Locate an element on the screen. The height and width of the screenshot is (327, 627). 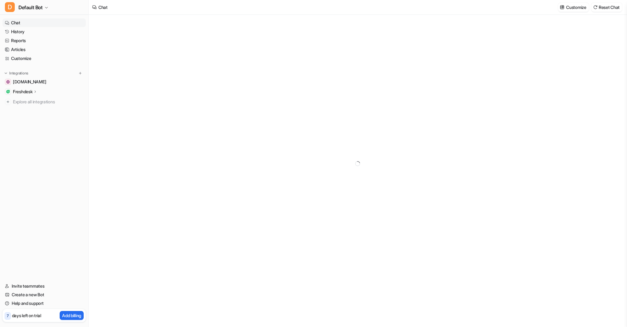
div: Chat is located at coordinates (103, 7).